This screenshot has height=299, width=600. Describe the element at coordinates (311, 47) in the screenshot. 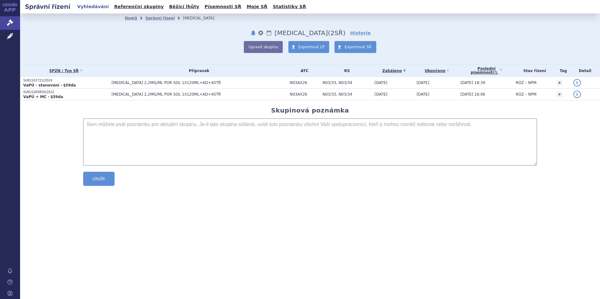

I see `span: Exportovat LP` at that location.